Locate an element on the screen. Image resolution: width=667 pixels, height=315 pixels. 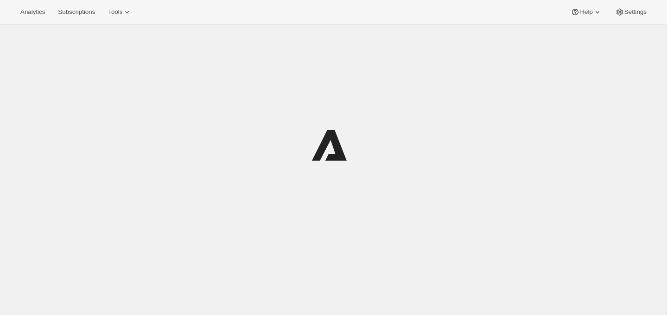
span: Help is located at coordinates (586, 12).